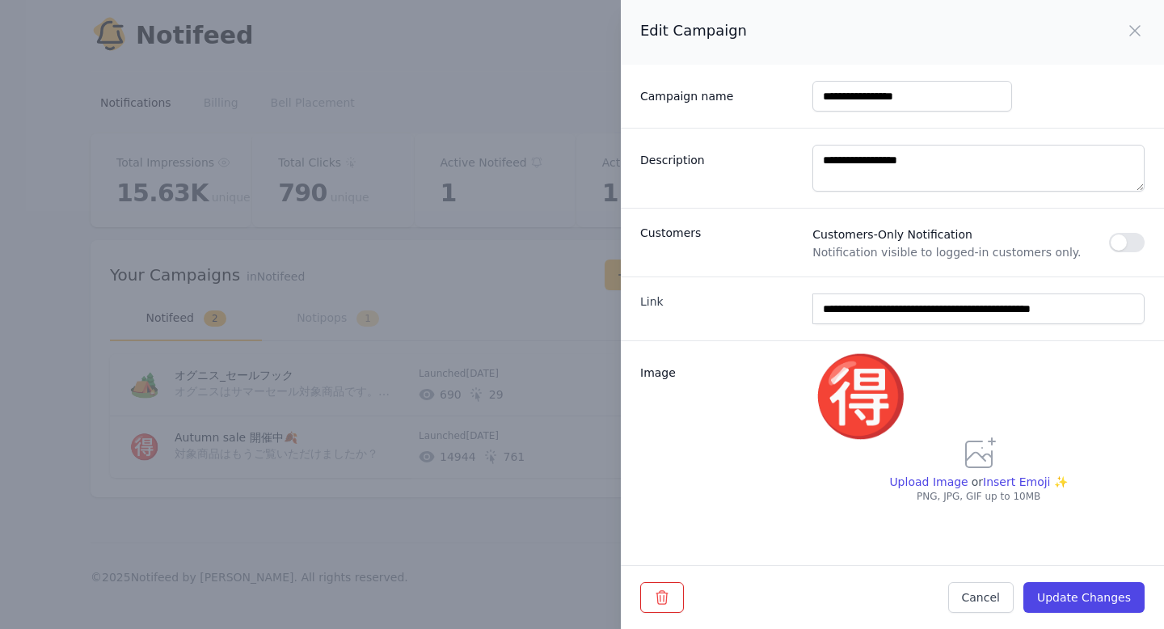  I want to click on h2: Edit Campaign, so click(694, 31).